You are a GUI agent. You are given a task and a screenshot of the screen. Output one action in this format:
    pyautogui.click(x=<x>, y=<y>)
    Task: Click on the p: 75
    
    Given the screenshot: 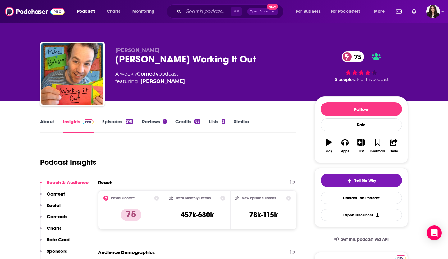 What is the action you would take?
    pyautogui.click(x=131, y=215)
    